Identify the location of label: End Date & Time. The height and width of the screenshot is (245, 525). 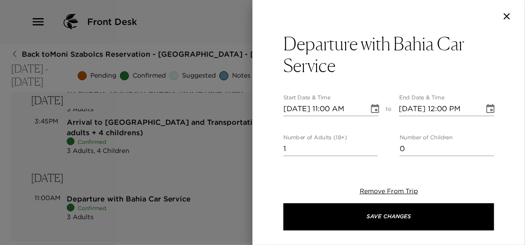
(422, 98).